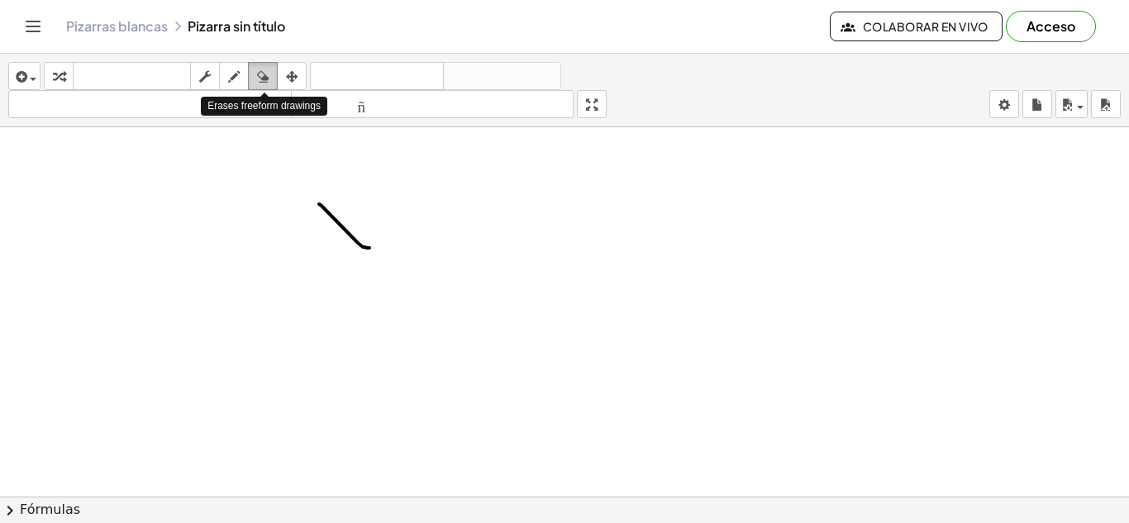 The width and height of the screenshot is (1129, 523). What do you see at coordinates (926, 26) in the screenshot?
I see `font: Colaborar en vivo` at bounding box center [926, 26].